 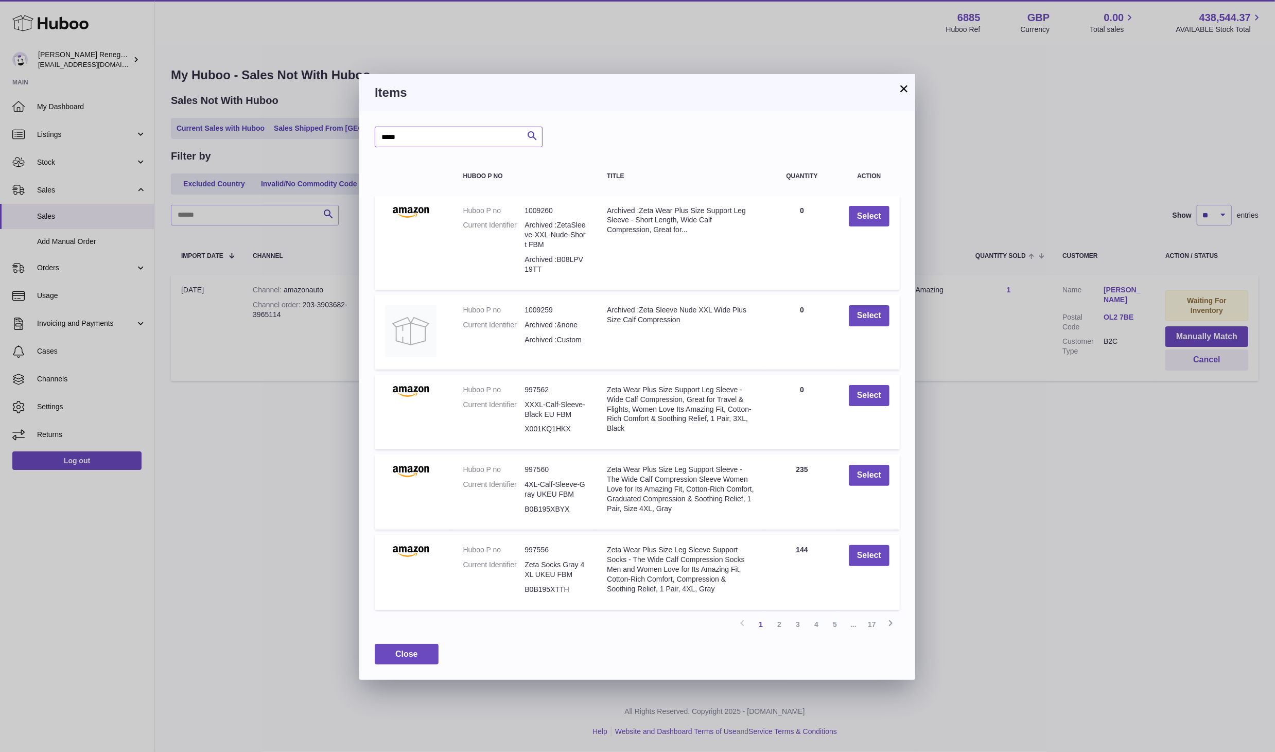 What do you see at coordinates (555, 325) in the screenshot?
I see `dd: Archived :&none` at bounding box center [555, 325].